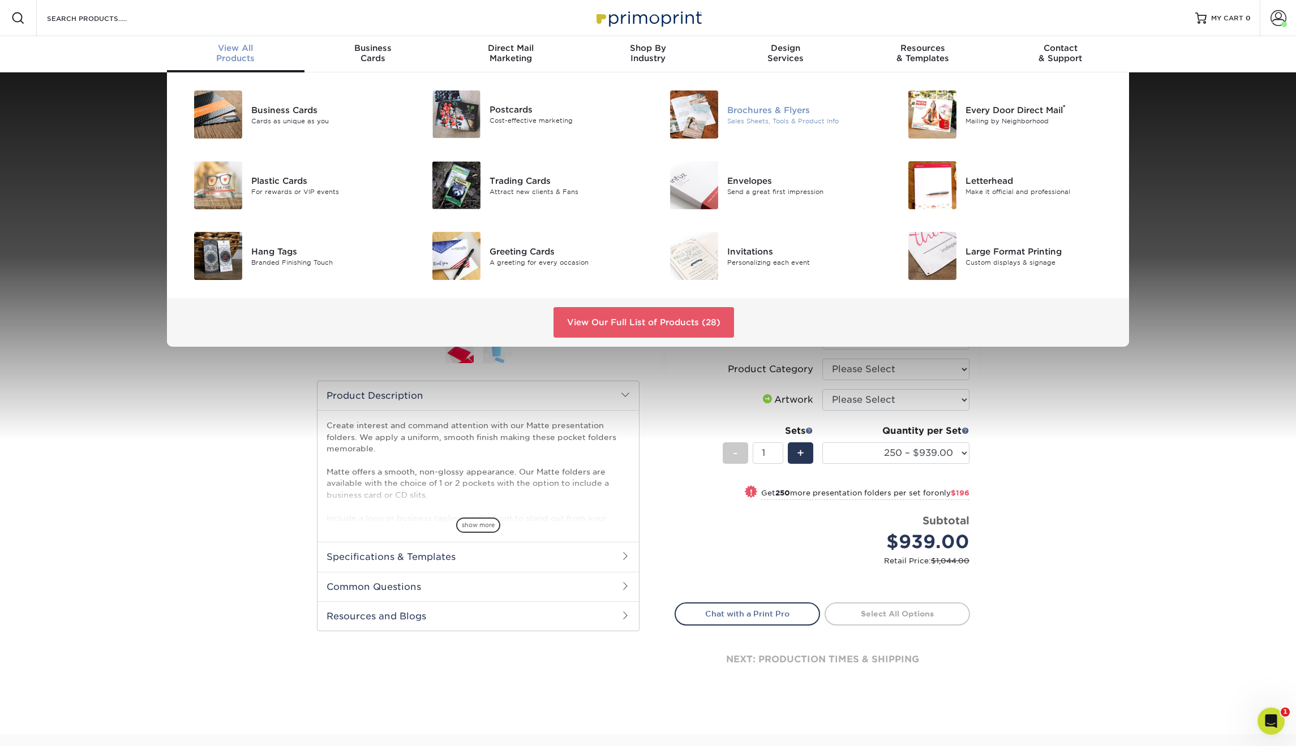 This screenshot has height=746, width=1296. What do you see at coordinates (456, 185) in the screenshot?
I see `img: Trading Cards` at bounding box center [456, 185].